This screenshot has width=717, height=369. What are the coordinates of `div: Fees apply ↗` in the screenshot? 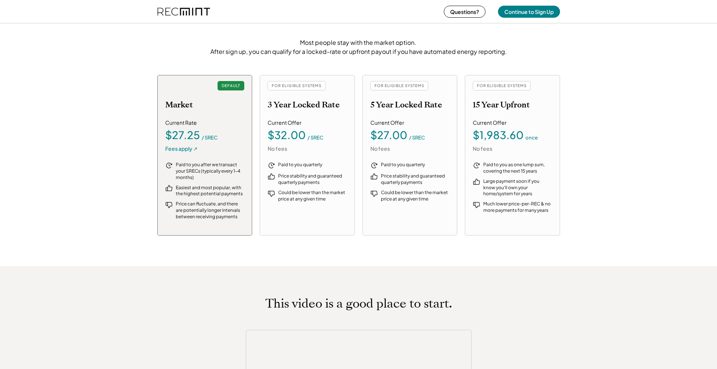 It's located at (182, 149).